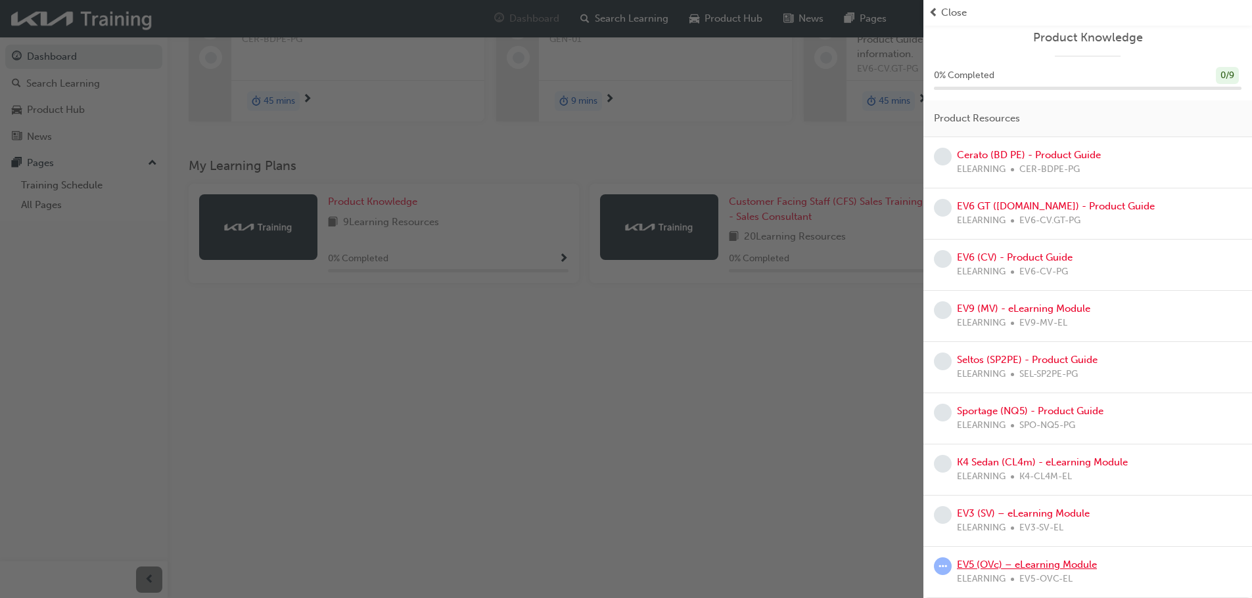 The height and width of the screenshot is (598, 1252). What do you see at coordinates (1023, 514) in the screenshot?
I see `a: EV3 (SV) – eLearning Module` at bounding box center [1023, 514].